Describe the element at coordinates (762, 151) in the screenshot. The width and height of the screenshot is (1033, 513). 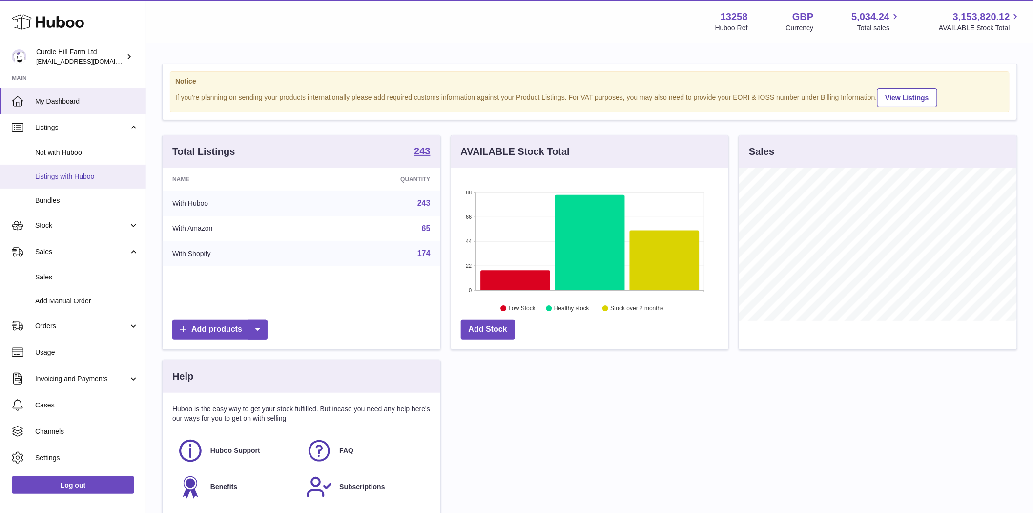
I see `h3: Sales` at that location.